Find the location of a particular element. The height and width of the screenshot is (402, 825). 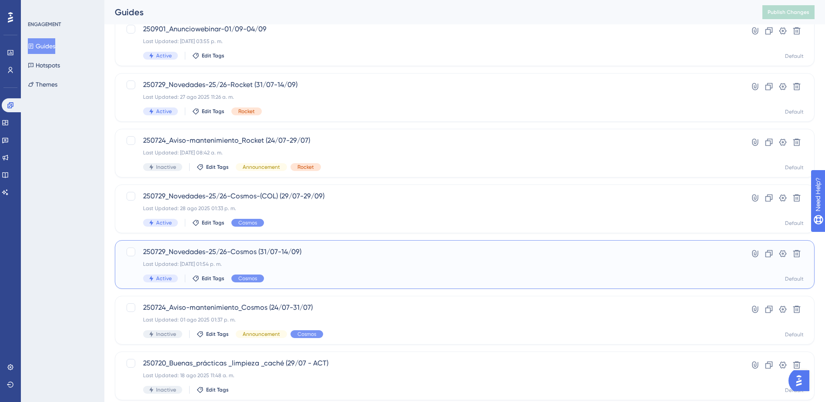

span: 250724_Aviso-mantenimiento_Cosmos (24/07-31/07) is located at coordinates (430, 308).